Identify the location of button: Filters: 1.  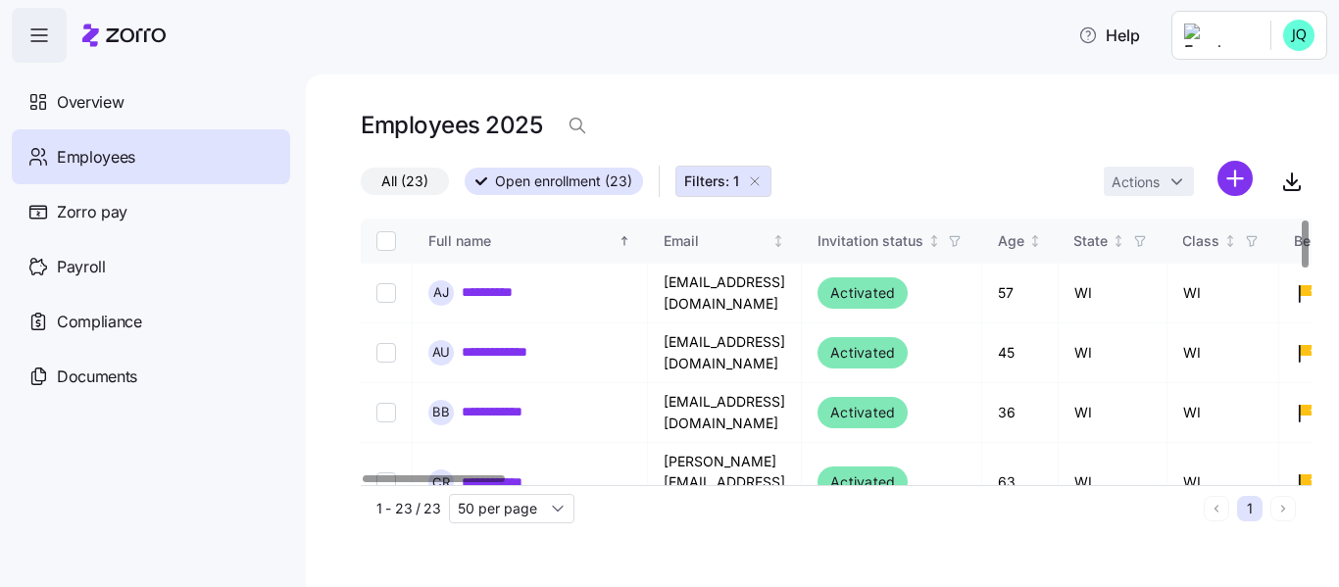
(724, 181).